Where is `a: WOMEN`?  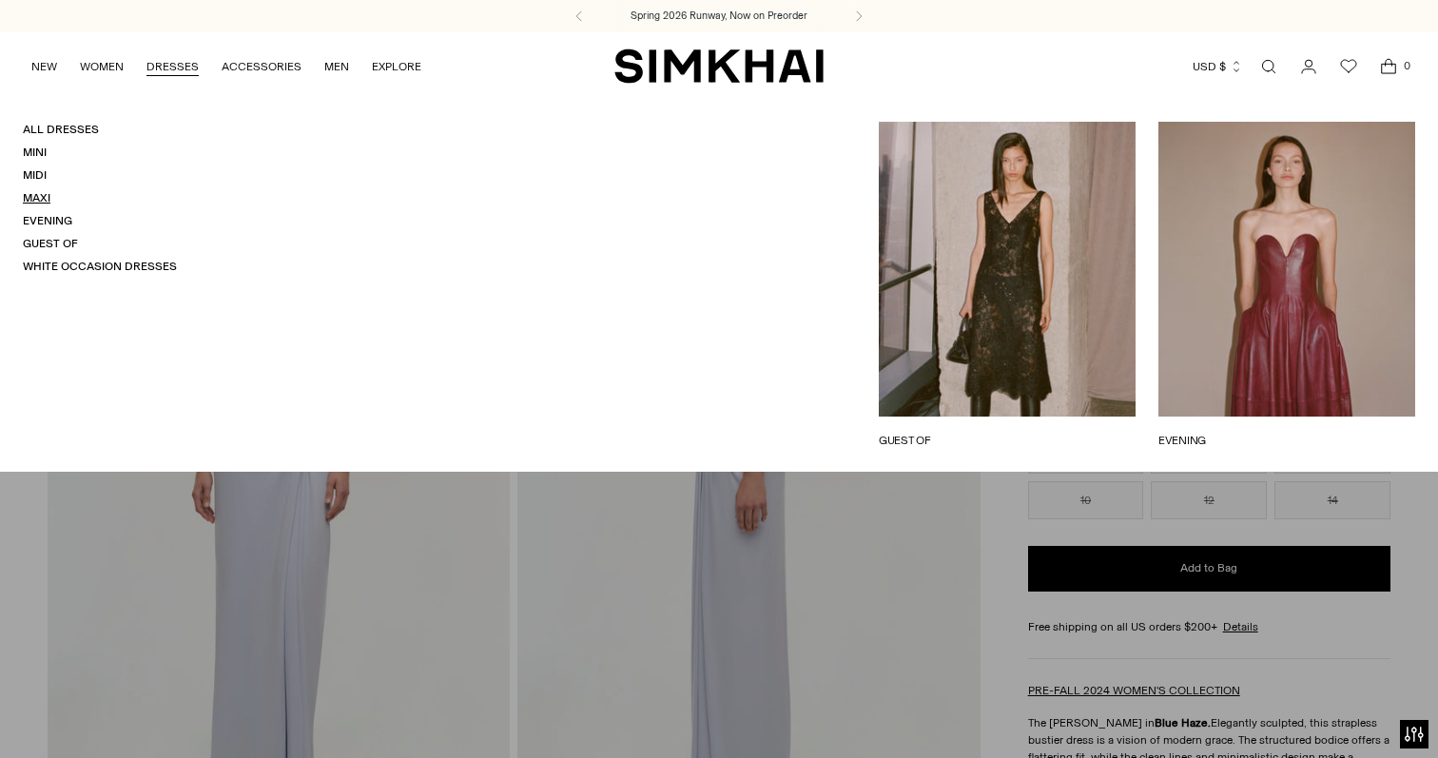
a: WOMEN is located at coordinates (102, 67).